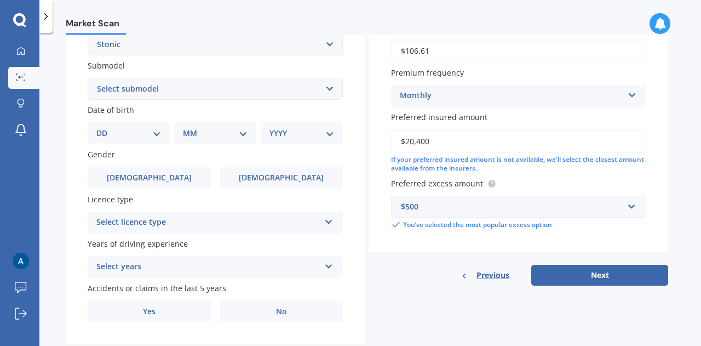 The width and height of the screenshot is (701, 346). Describe the element at coordinates (208, 222) in the screenshot. I see `div: Select licence type` at that location.